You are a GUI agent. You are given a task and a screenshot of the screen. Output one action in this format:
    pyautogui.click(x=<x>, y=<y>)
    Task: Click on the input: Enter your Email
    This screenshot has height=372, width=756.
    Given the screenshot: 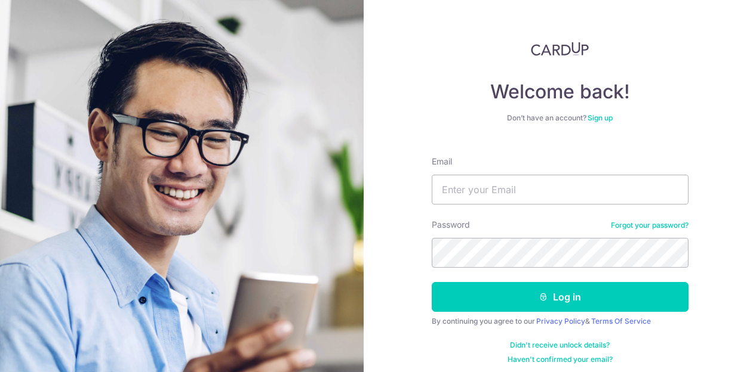 What is the action you would take?
    pyautogui.click(x=560, y=190)
    